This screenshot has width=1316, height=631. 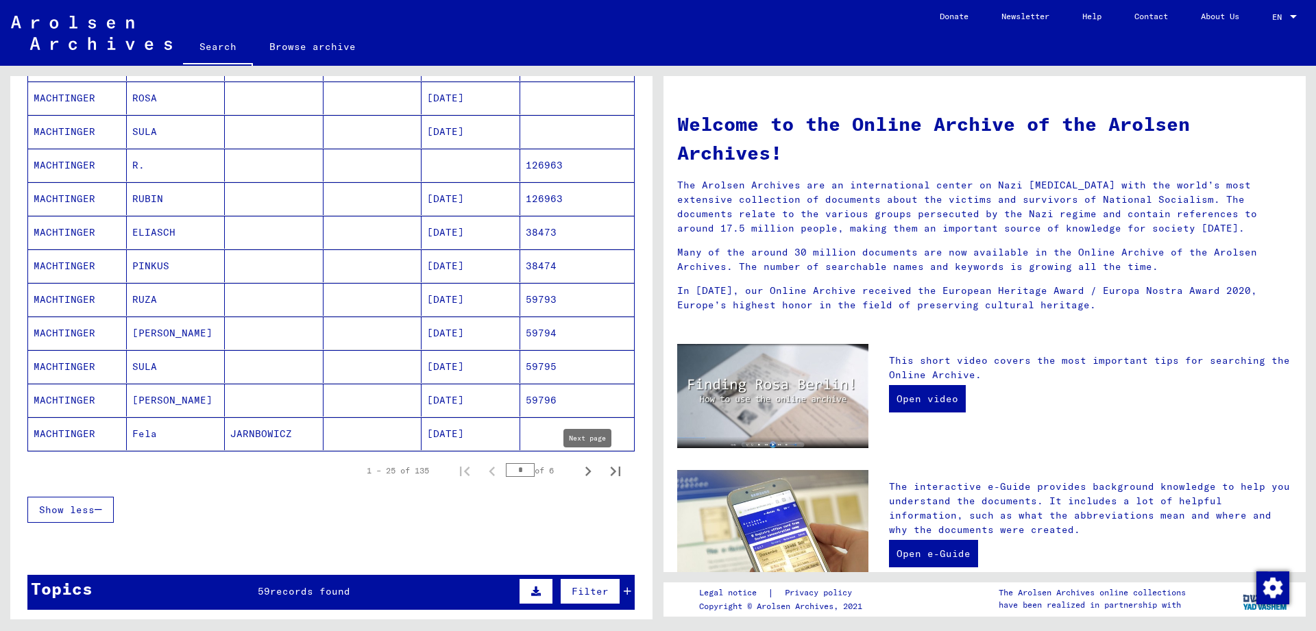 What do you see at coordinates (1273, 588) in the screenshot?
I see `img: Change consent` at bounding box center [1273, 588].